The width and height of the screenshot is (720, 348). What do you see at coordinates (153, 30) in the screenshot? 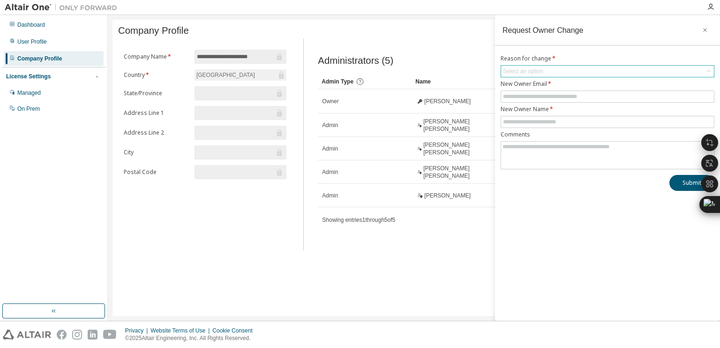
I see `span: Company Profile` at bounding box center [153, 30].